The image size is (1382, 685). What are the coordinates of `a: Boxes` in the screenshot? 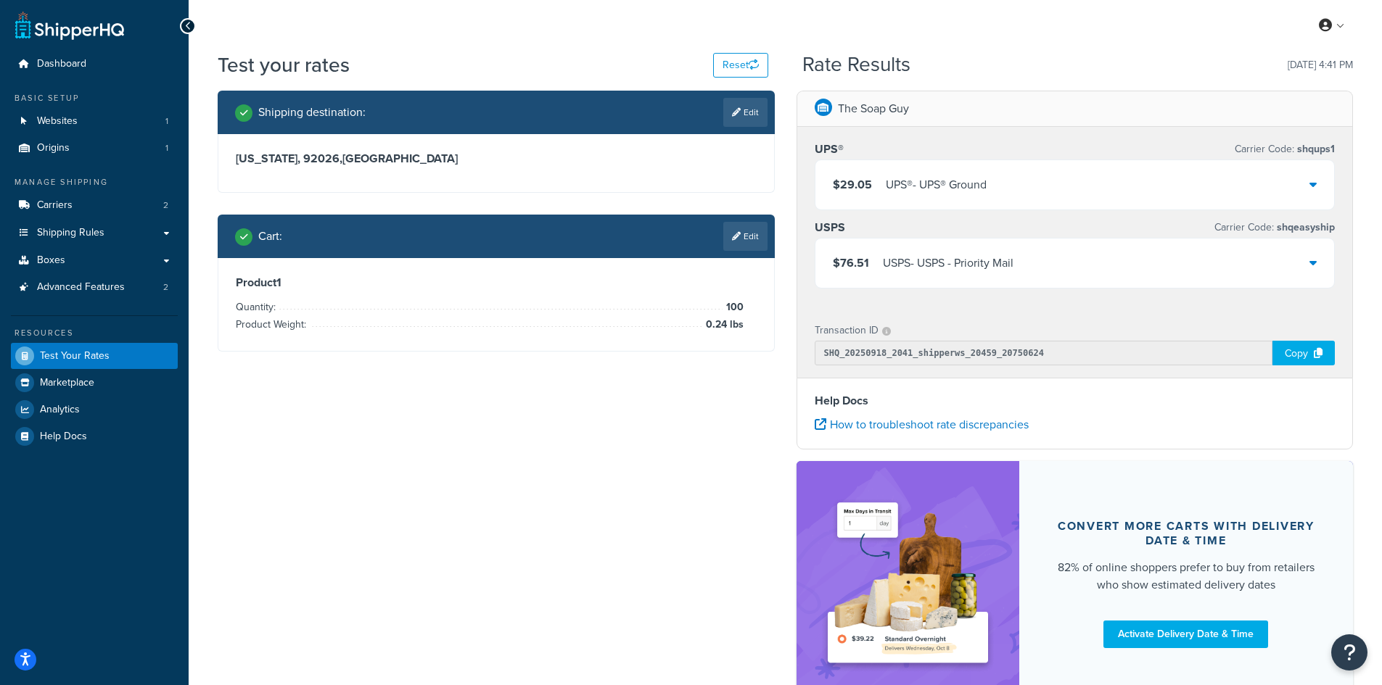 It's located at (94, 260).